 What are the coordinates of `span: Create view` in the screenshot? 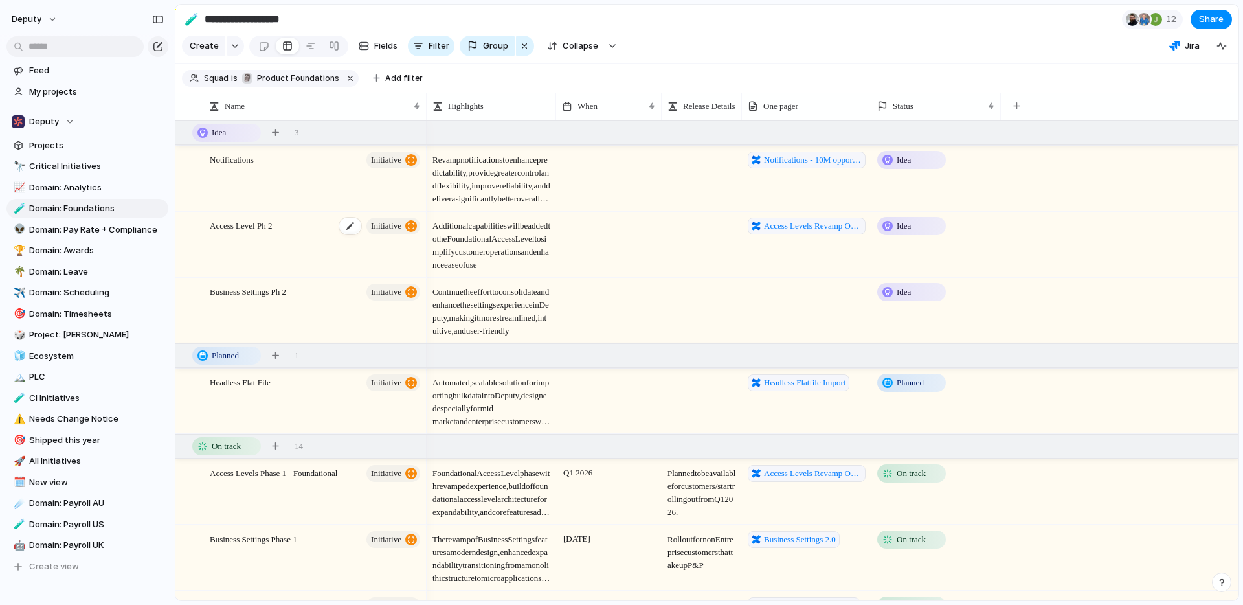 It's located at (54, 566).